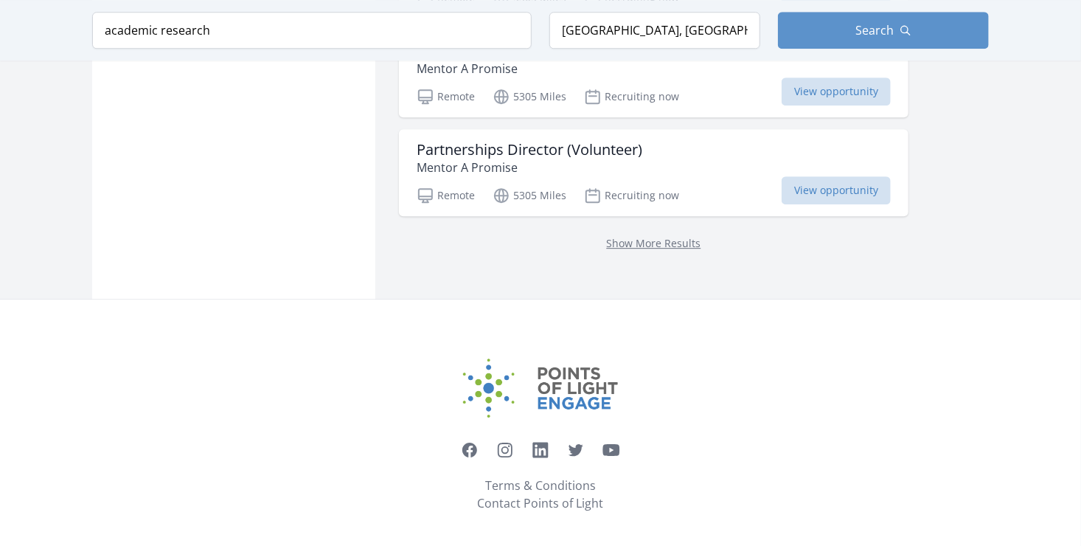 This screenshot has height=546, width=1081. What do you see at coordinates (312, 30) in the screenshot?
I see `input: Keyword` at bounding box center [312, 30].